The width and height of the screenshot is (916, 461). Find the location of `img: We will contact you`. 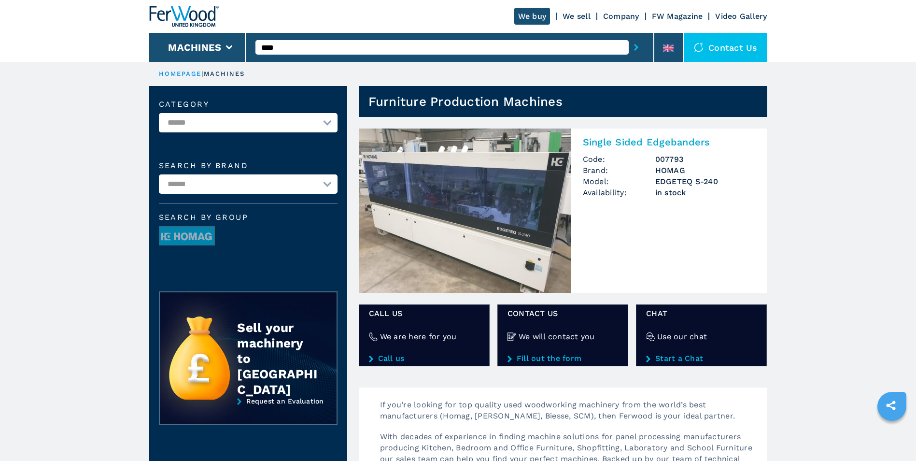

img: We will contact you is located at coordinates (512, 336).